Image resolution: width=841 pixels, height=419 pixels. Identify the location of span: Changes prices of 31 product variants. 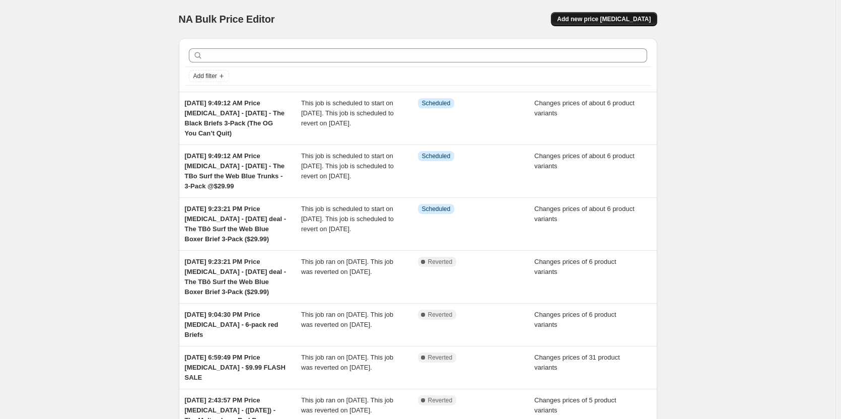
(577, 362).